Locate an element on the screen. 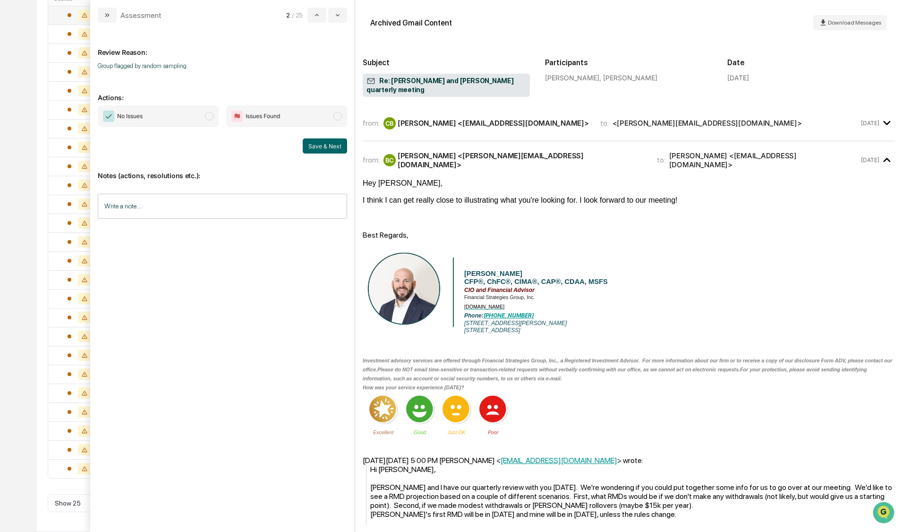  img: Green Light is located at coordinates (420, 409).